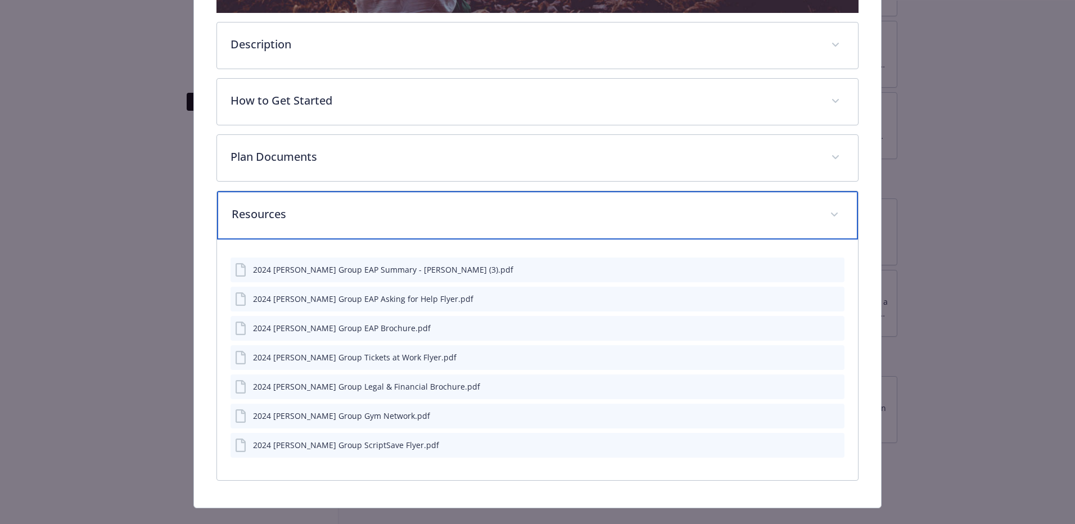  What do you see at coordinates (524, 44) in the screenshot?
I see `p: Description` at bounding box center [524, 44].